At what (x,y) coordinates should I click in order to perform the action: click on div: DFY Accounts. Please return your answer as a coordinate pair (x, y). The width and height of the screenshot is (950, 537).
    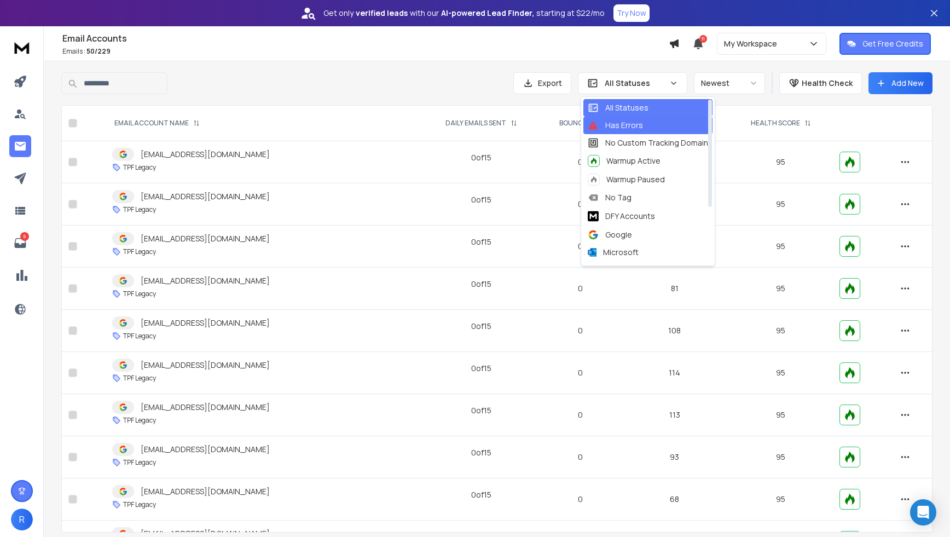
    Looking at the image, I should click on (621, 216).